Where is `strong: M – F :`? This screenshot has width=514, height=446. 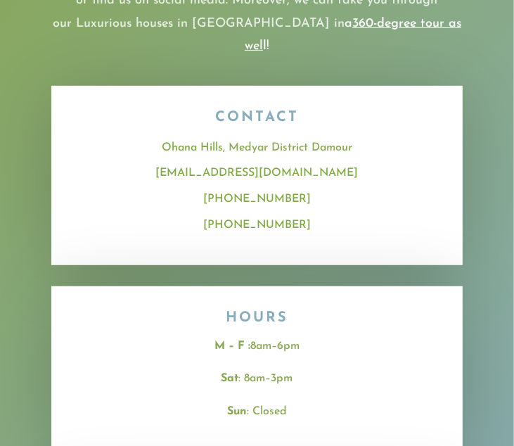
strong: M – F : is located at coordinates (232, 346).